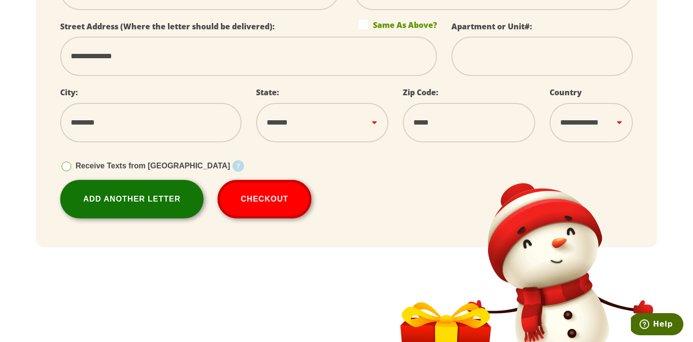 Image resolution: width=693 pixels, height=342 pixels. Describe the element at coordinates (264, 199) in the screenshot. I see `button: Checkout` at that location.